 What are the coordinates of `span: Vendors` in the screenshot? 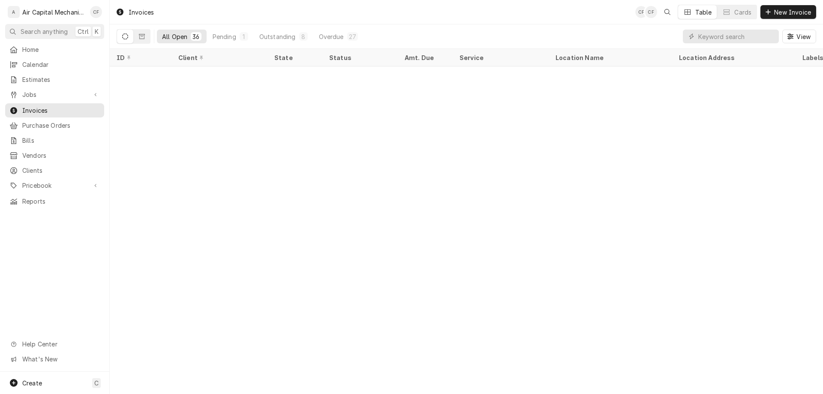 It's located at (61, 155).